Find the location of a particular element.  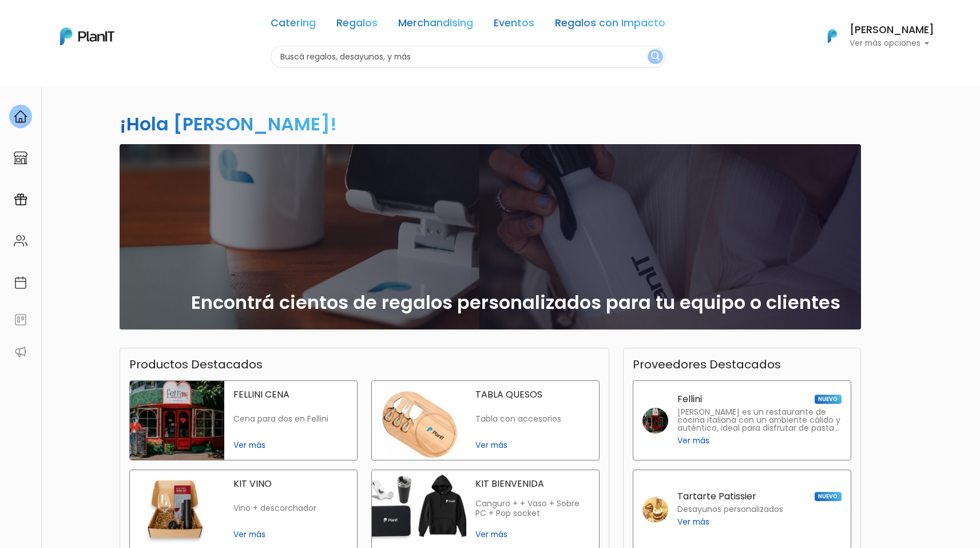

p: Desayunos personalizados is located at coordinates (730, 510).